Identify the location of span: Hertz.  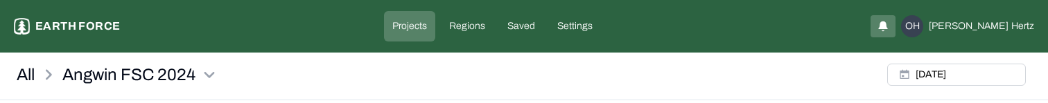
(1023, 26).